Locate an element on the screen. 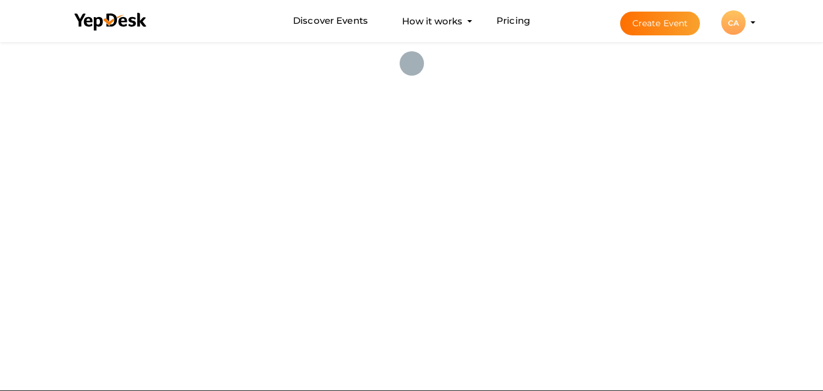 The height and width of the screenshot is (391, 823). div: CA is located at coordinates (734, 23).